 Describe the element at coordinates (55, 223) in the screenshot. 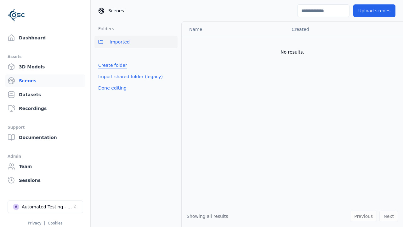

I see `a: Cookies` at that location.